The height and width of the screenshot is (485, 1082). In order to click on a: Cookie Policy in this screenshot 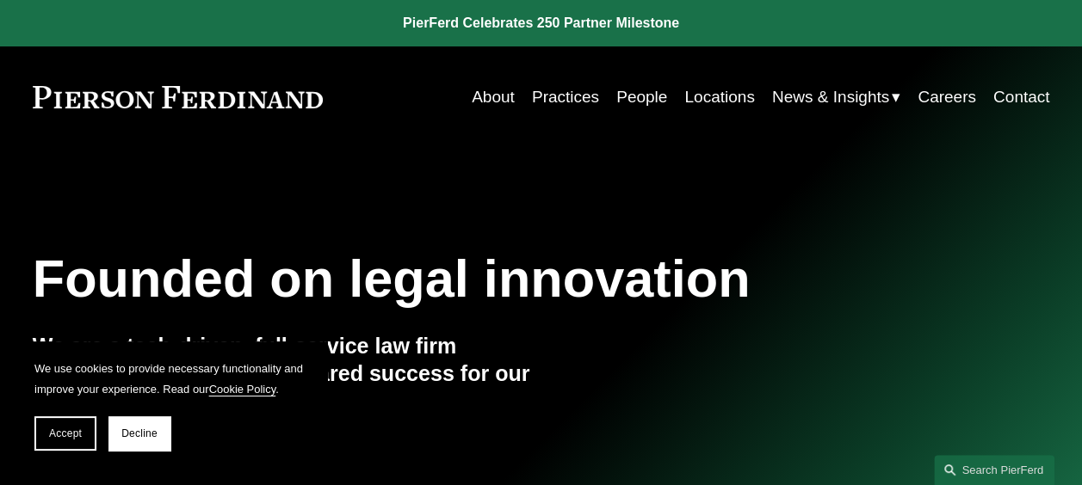, I will do `click(243, 389)`.